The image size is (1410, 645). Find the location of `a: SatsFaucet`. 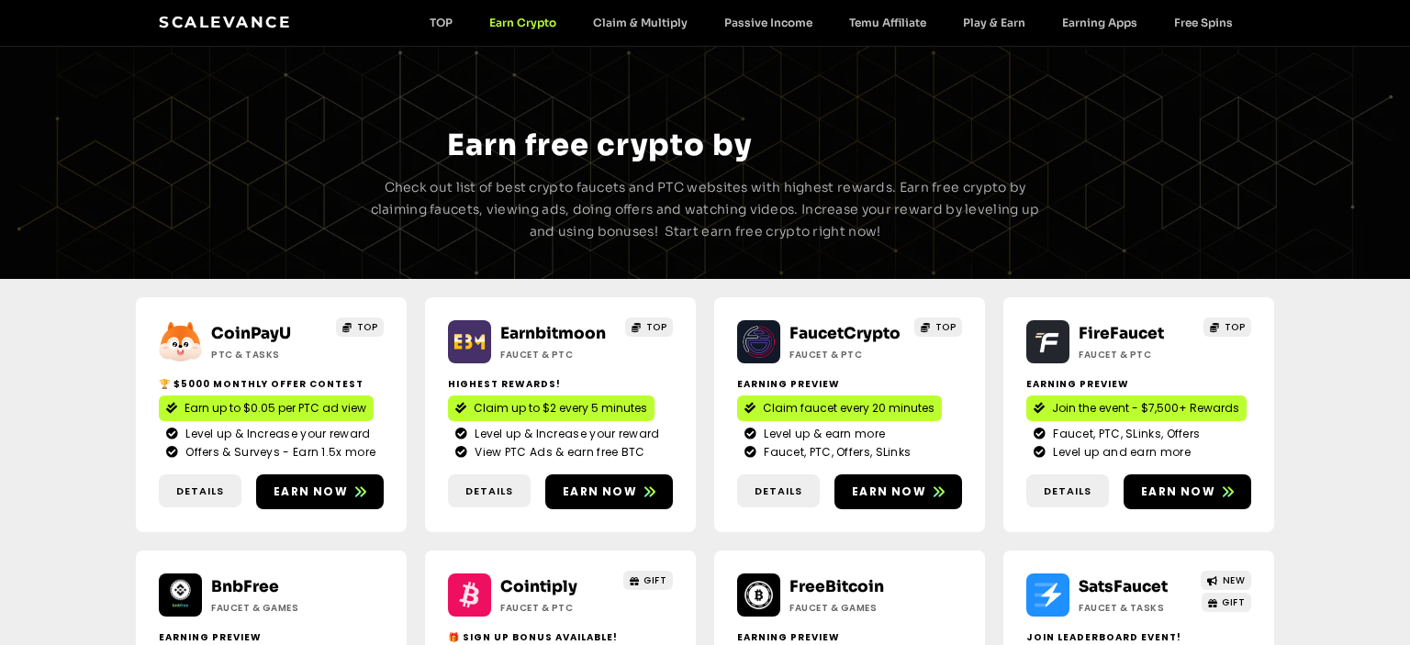

a: SatsFaucet is located at coordinates (1122, 586).